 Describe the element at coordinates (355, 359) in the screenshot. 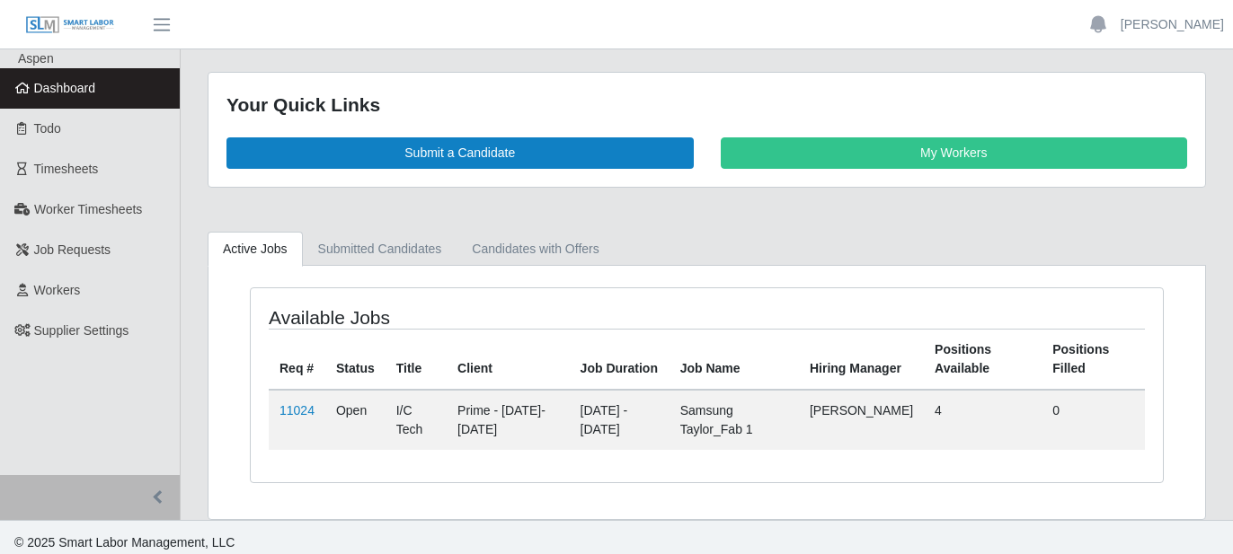

I see `th: Status` at that location.